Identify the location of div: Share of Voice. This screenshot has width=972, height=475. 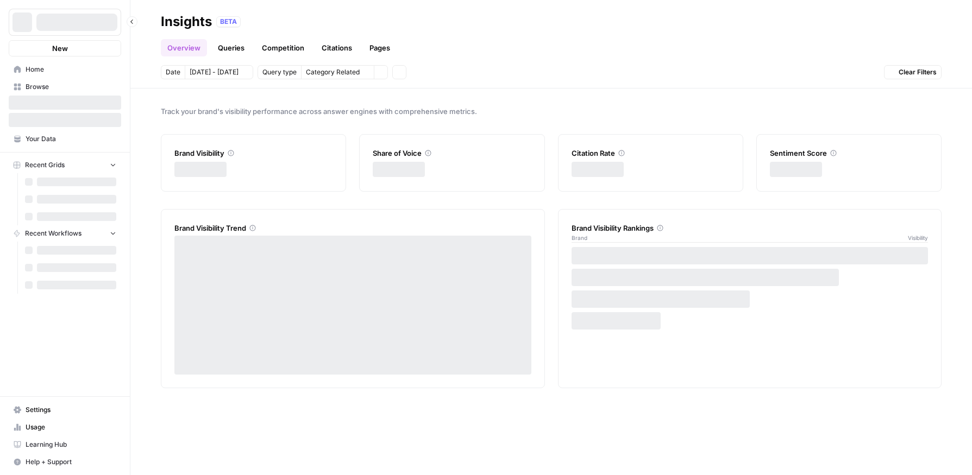
(452, 153).